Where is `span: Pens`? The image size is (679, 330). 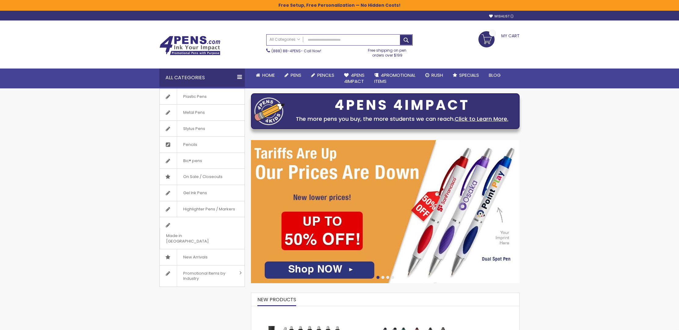
span: Pens is located at coordinates (296, 75).